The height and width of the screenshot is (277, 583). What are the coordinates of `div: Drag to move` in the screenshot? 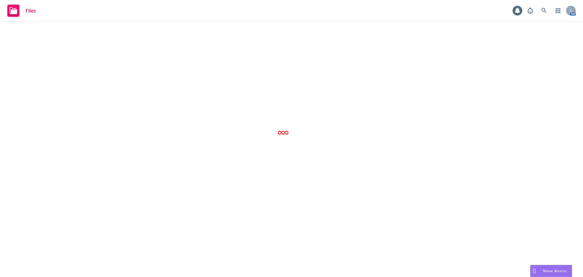 It's located at (535, 271).